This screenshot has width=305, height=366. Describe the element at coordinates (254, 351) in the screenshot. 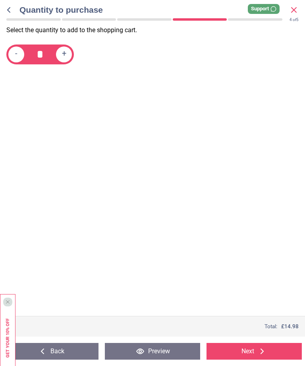

I see `button: Next` at that location.